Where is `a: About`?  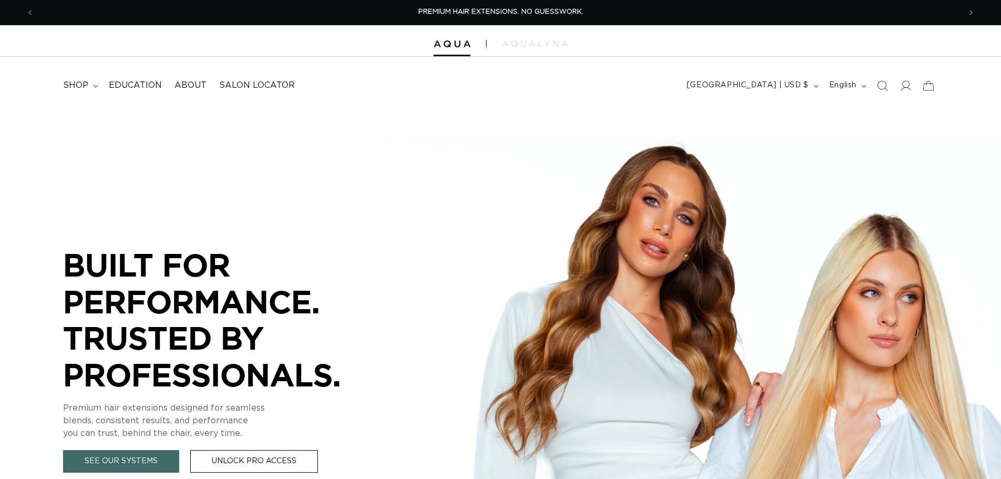
a: About is located at coordinates (190, 85).